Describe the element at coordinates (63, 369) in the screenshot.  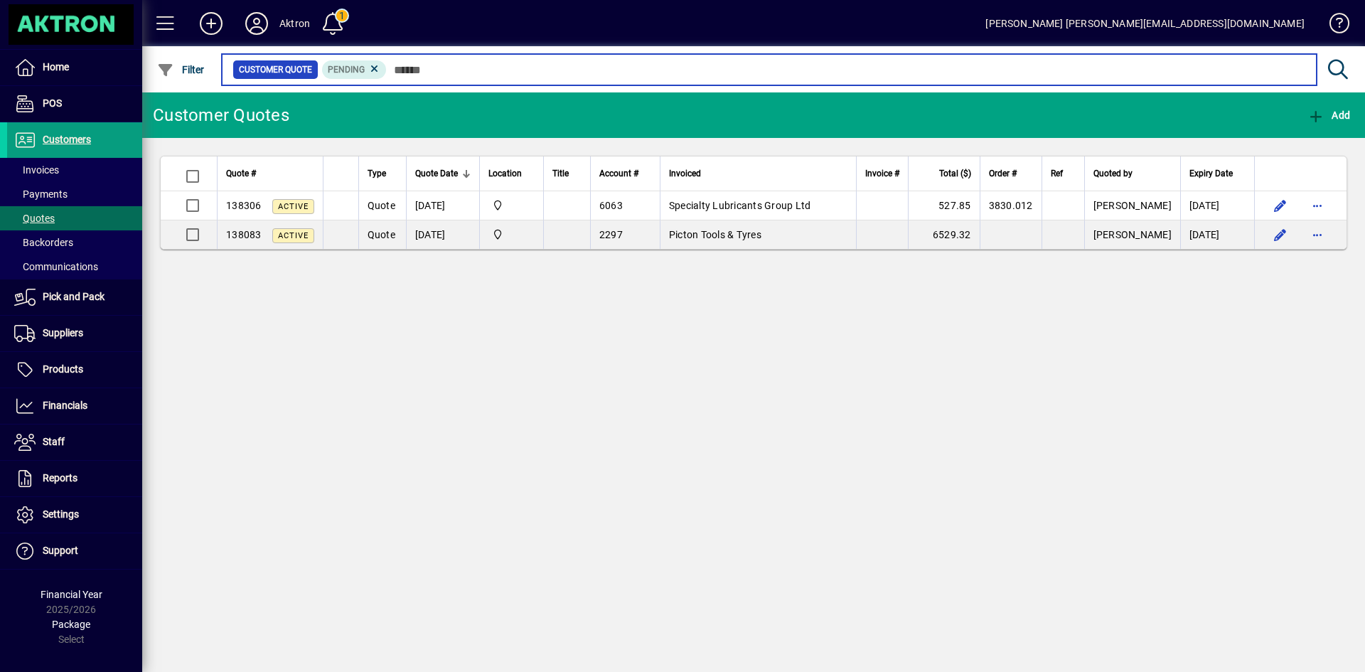
I see `span: Products` at that location.